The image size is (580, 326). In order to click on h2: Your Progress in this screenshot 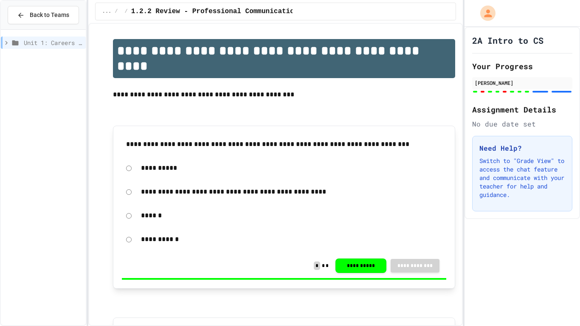, I will do `click(522, 66)`.